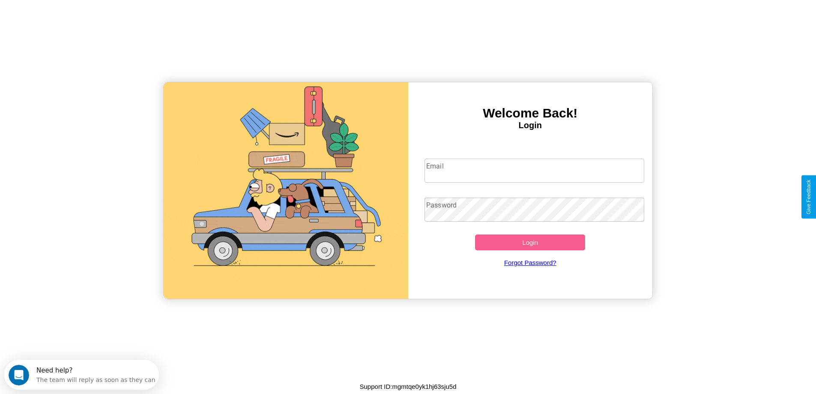  What do you see at coordinates (531, 125) in the screenshot?
I see `h4: Login` at bounding box center [531, 125].